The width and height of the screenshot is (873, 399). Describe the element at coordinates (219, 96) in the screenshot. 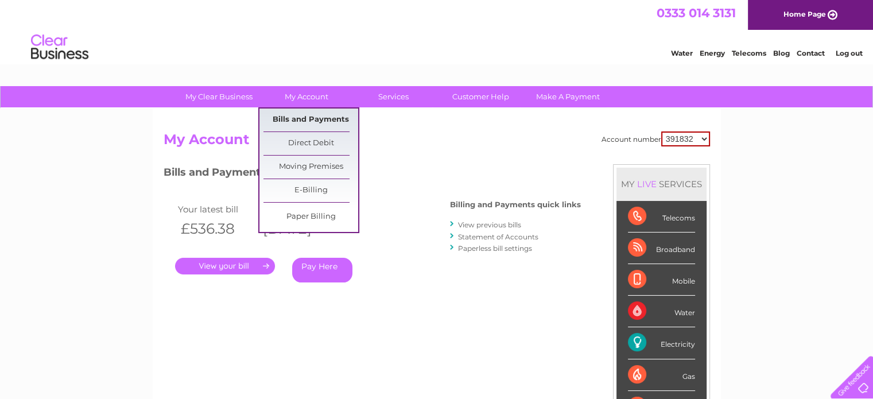

I see `a: My Clear Business` at that location.